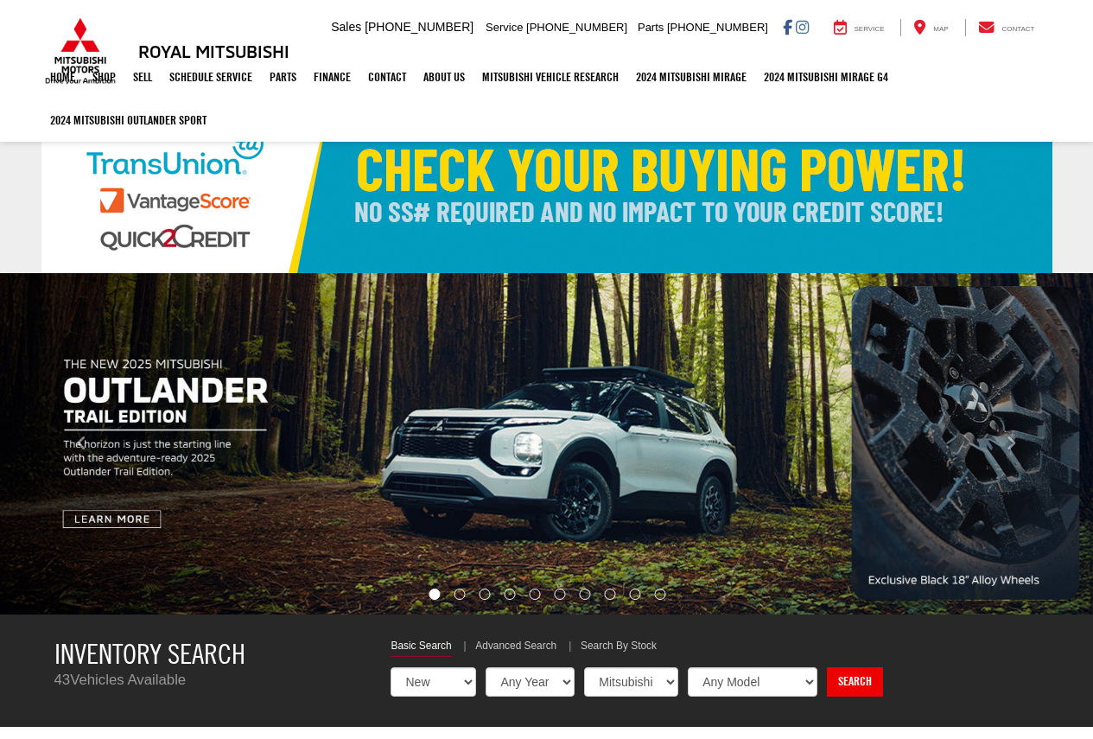 Image resolution: width=1093 pixels, height=739 pixels. I want to click on a: Sell, so click(143, 77).